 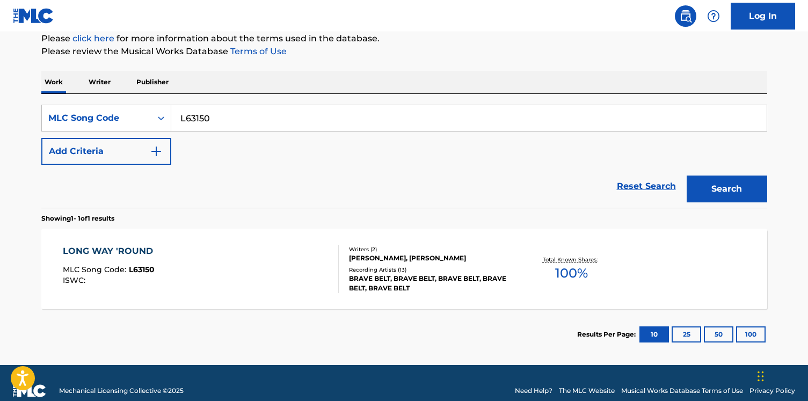 What do you see at coordinates (152, 82) in the screenshot?
I see `p: Publisher` at bounding box center [152, 82].